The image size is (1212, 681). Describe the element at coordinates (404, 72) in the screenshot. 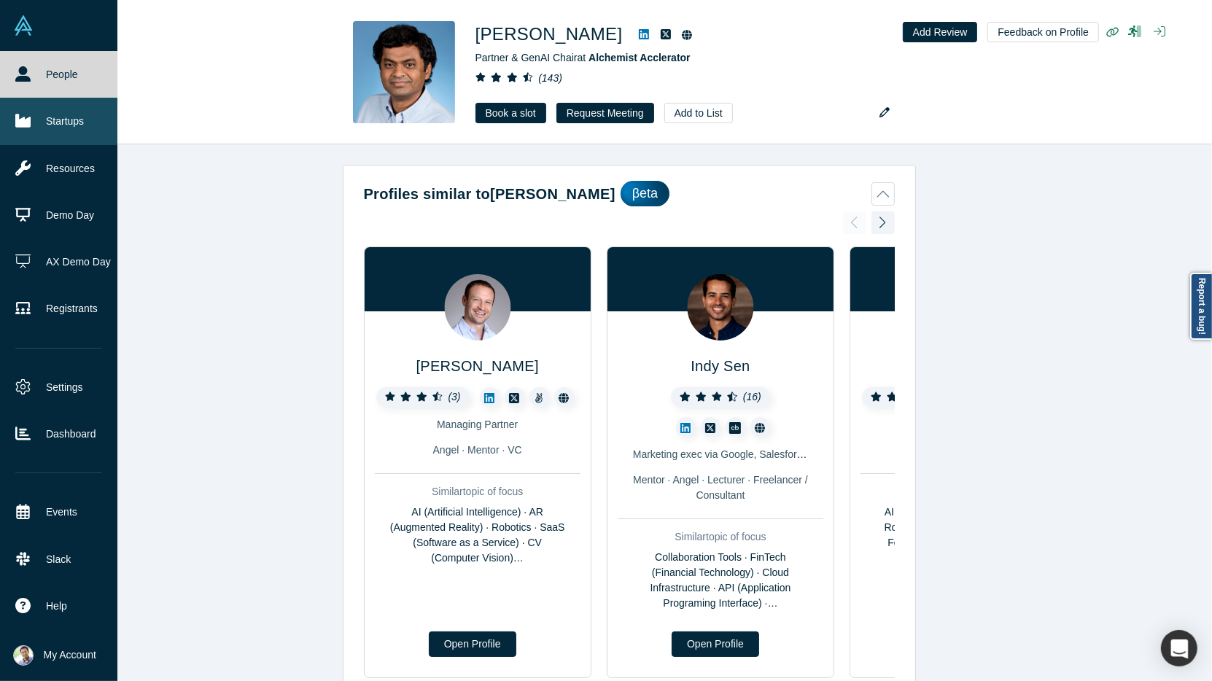

I see `img: Gnani Palanikumar's Profile Image` at that location.